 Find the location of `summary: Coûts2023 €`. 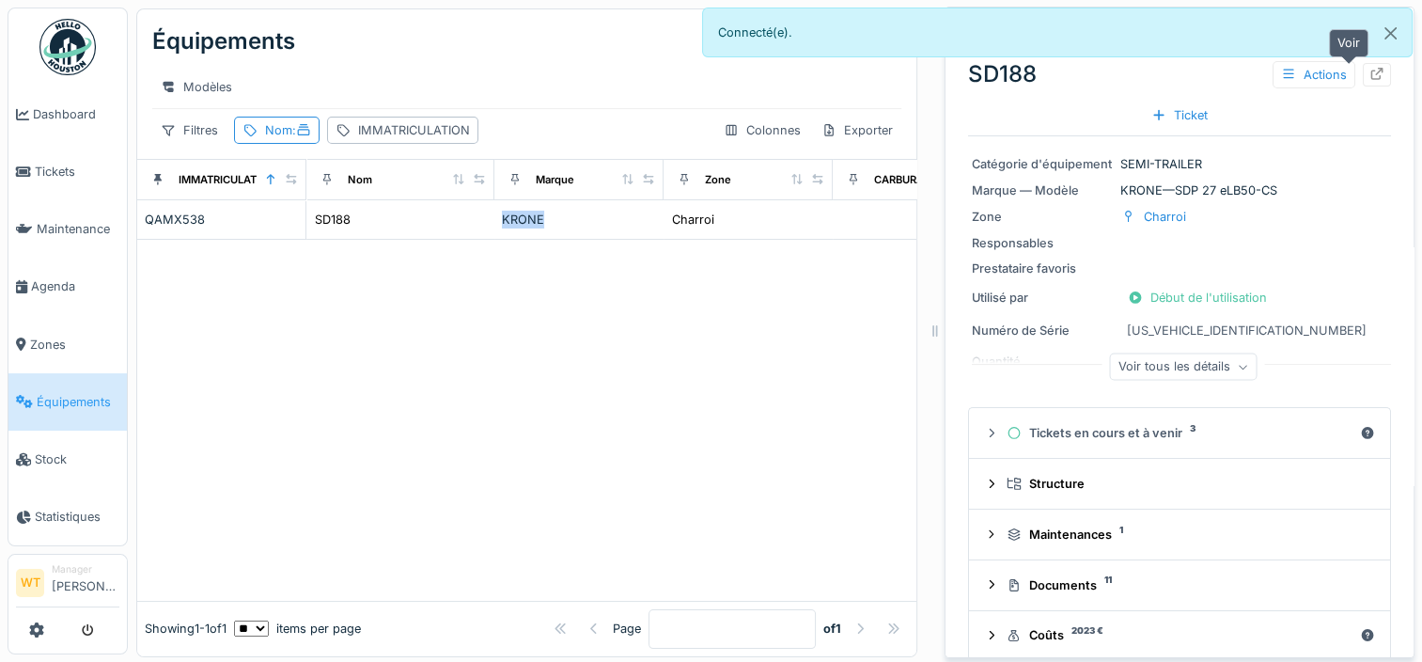

summary: Coûts2023 € is located at coordinates (1180, 635).